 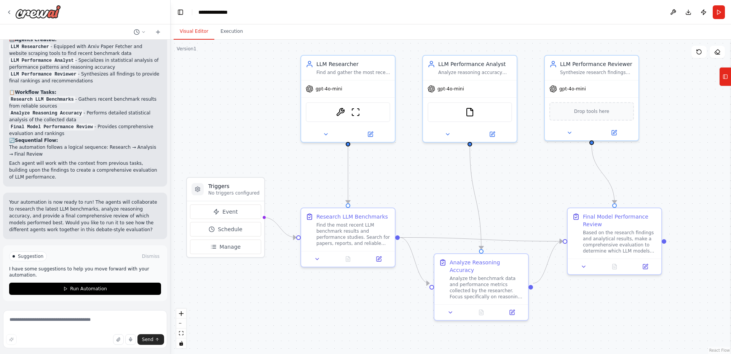 What do you see at coordinates (181, 313) in the screenshot?
I see `button: zoom in` at bounding box center [181, 313].